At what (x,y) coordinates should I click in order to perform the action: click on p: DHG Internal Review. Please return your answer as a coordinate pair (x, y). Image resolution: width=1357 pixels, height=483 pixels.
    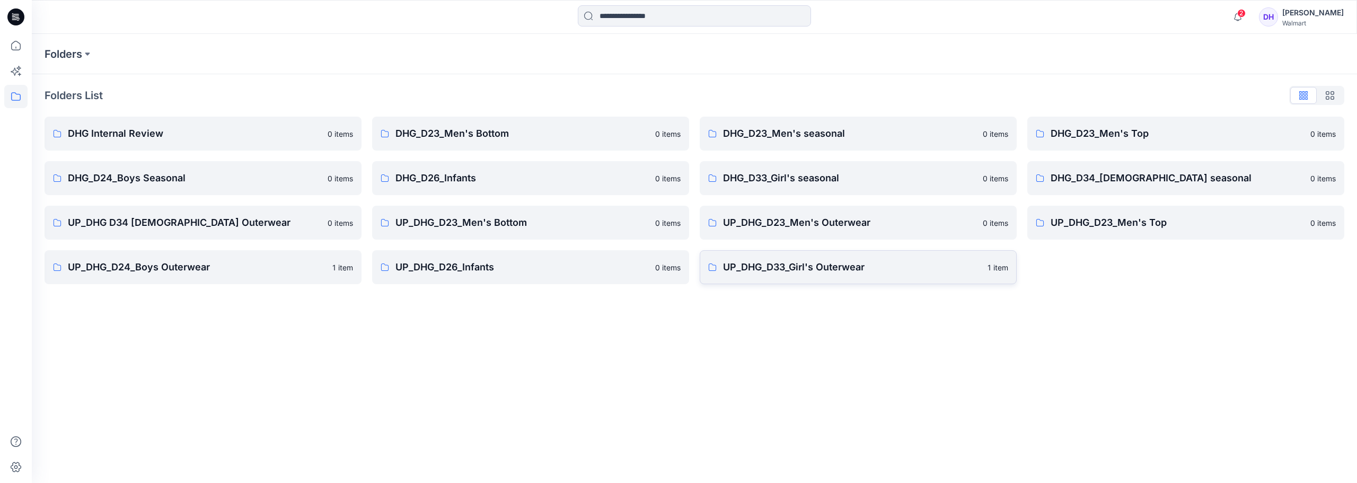
    Looking at the image, I should click on (195, 134).